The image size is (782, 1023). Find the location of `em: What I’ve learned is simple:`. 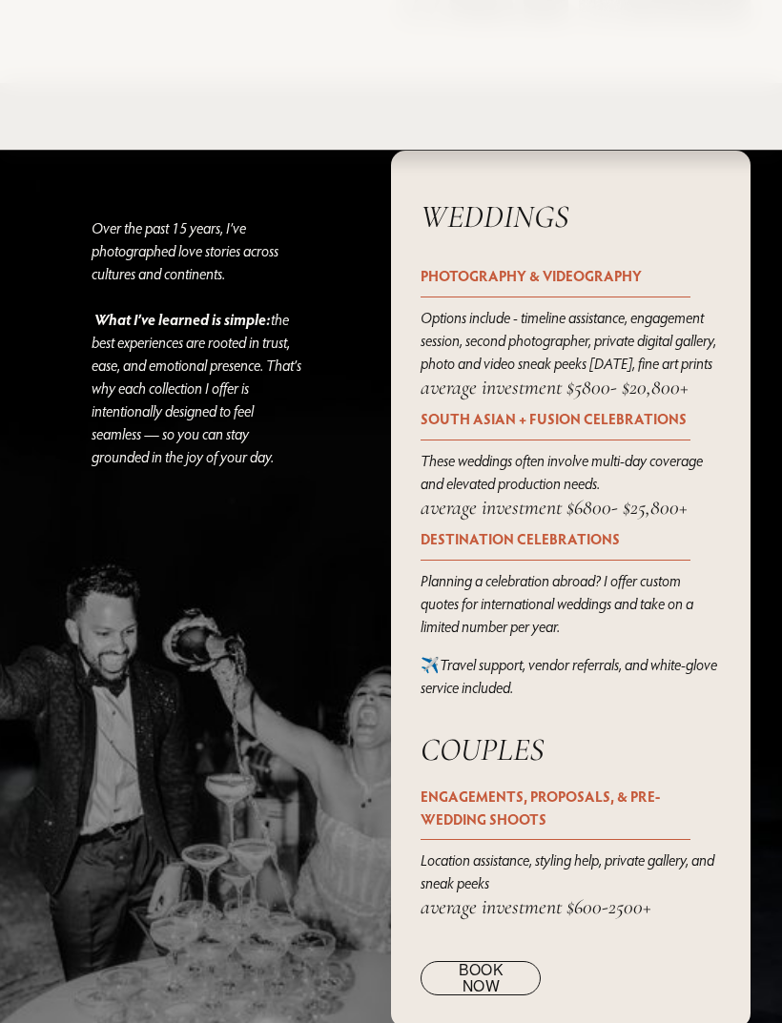

em: What I’ve learned is simple: is located at coordinates (182, 319).